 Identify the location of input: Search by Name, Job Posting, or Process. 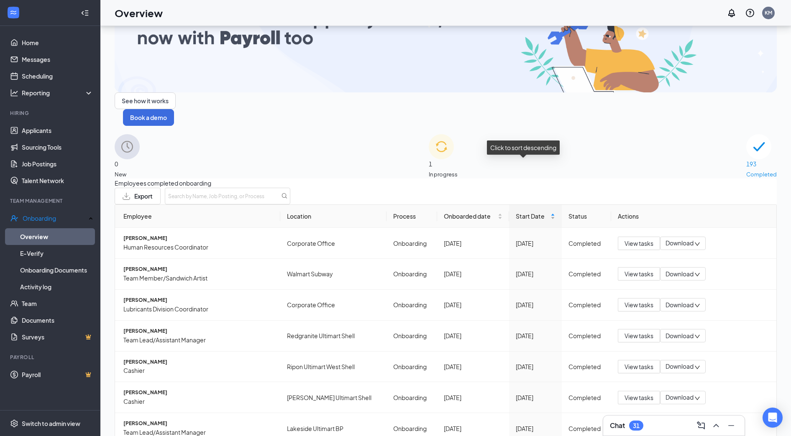
(228, 196).